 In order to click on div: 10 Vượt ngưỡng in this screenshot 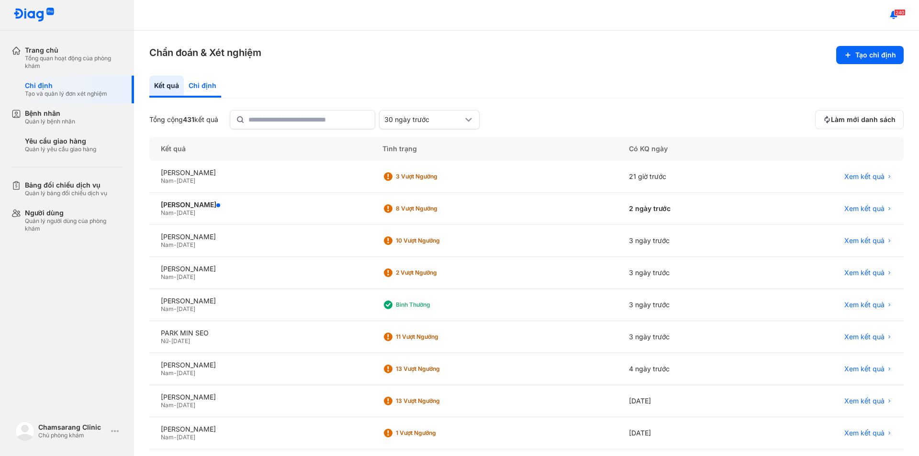, I will do `click(434, 241)`.